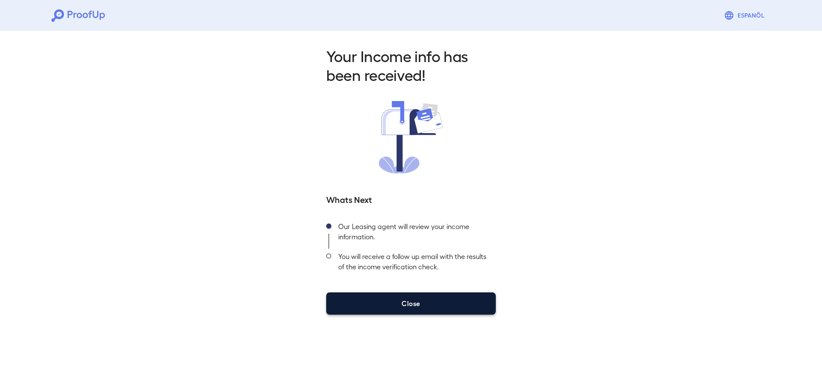 This screenshot has height=390, width=822. Describe the element at coordinates (745, 15) in the screenshot. I see `button: Espanõl` at that location.